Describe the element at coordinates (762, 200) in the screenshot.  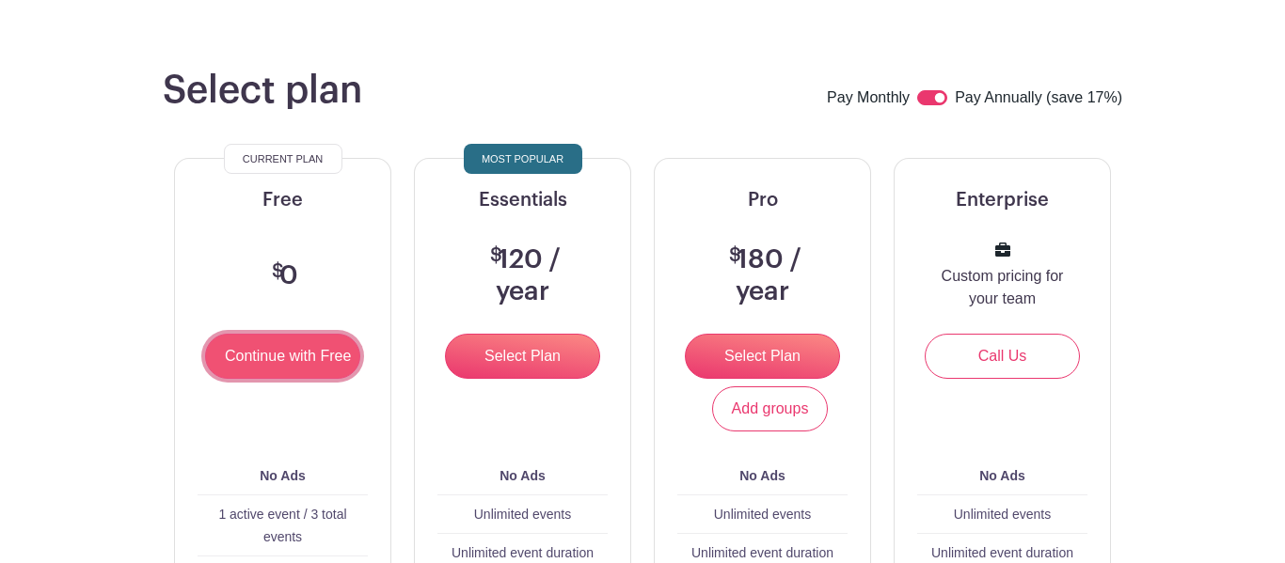
I see `h5: Pro` at that location.